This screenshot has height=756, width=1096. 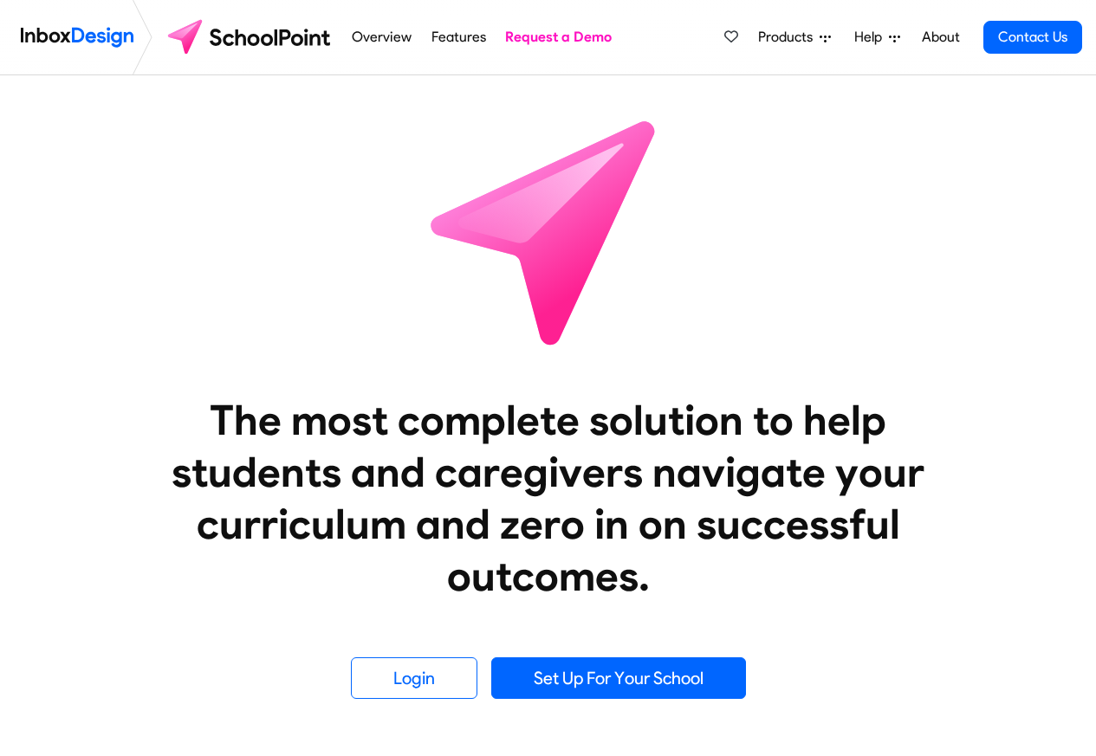 What do you see at coordinates (794, 37) in the screenshot?
I see `a: Products` at bounding box center [794, 37].